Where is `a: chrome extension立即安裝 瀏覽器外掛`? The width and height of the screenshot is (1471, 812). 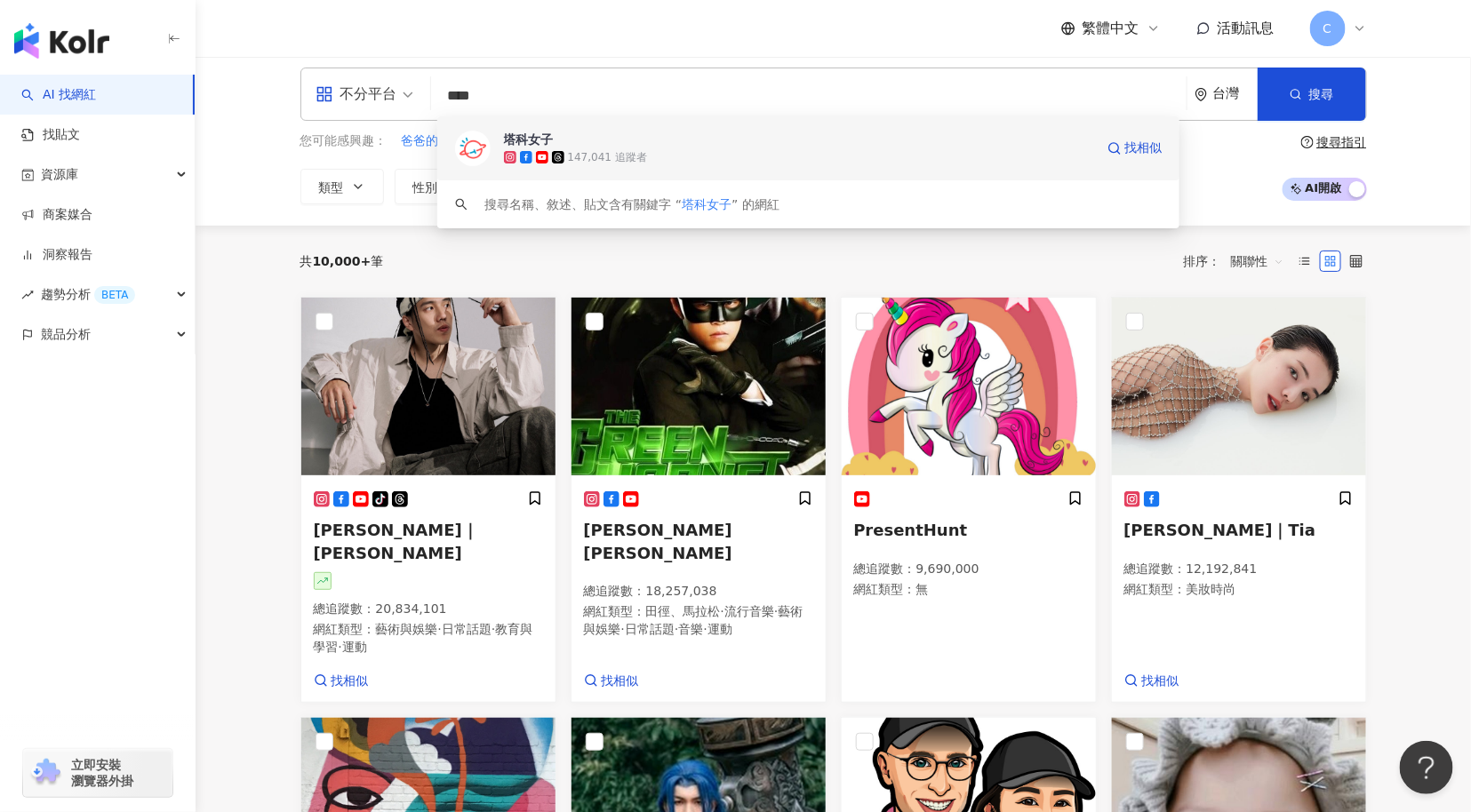
a: chrome extension立即安裝 瀏覽器外掛 is located at coordinates (98, 773).